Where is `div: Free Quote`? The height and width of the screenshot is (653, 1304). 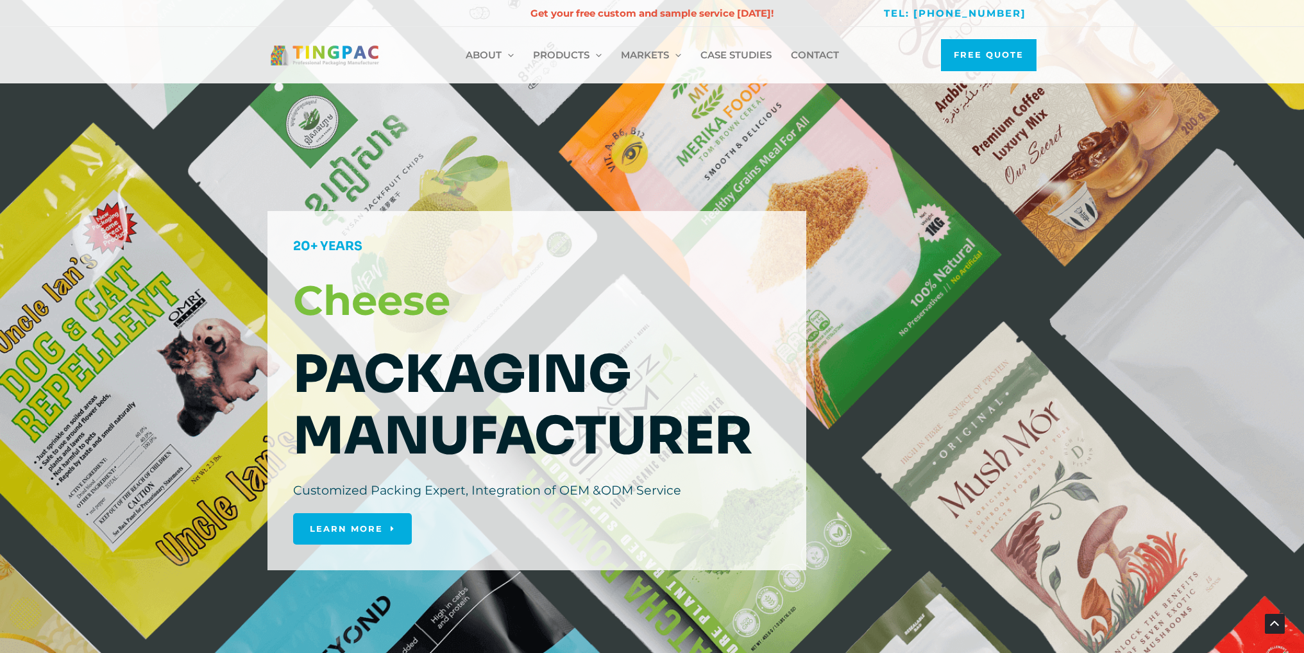 div: Free Quote is located at coordinates (988, 55).